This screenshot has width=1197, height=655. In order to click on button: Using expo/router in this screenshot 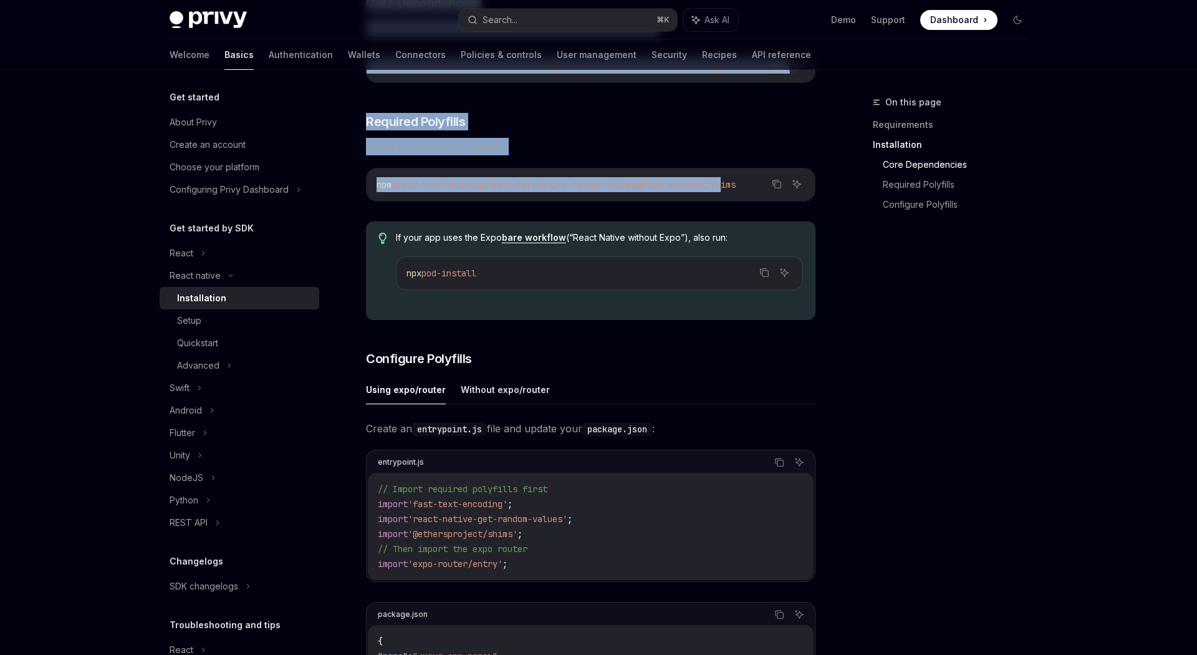, I will do `click(406, 389)`.